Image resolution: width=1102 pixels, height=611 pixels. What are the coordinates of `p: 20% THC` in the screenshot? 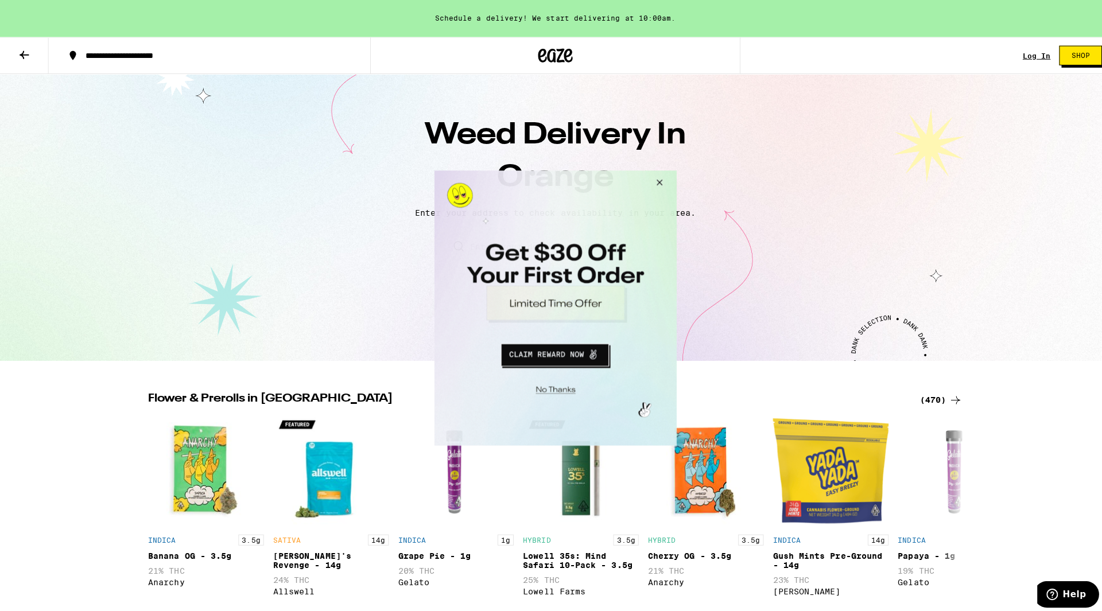 It's located at (452, 567).